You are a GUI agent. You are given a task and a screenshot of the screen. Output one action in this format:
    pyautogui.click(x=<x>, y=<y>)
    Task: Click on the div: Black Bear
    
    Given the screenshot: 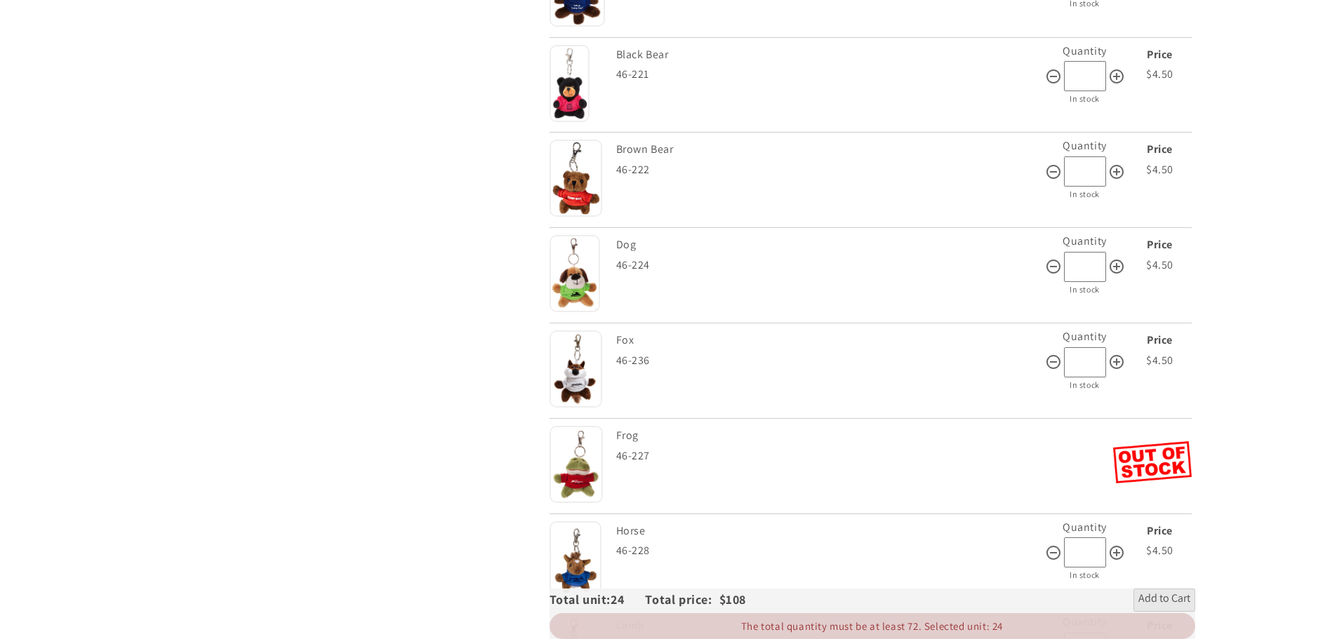 What is the action you would take?
    pyautogui.click(x=829, y=55)
    